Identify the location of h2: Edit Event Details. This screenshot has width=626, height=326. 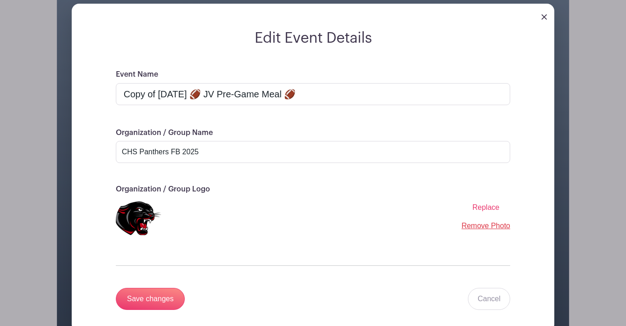
(313, 38).